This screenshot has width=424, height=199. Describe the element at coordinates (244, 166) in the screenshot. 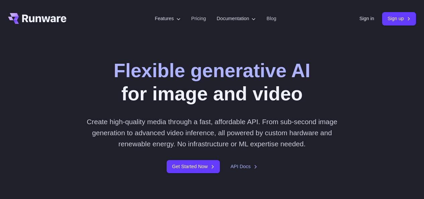

I see `a: API Docs` at that location.